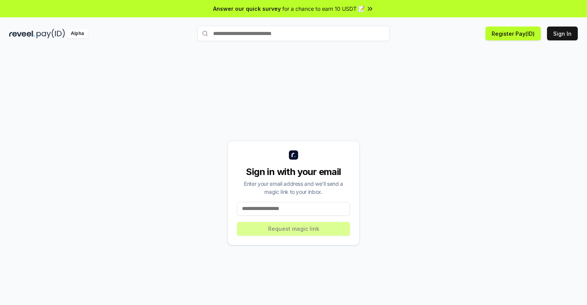 The image size is (587, 305). I want to click on span: Answer our quick survey, so click(247, 8).